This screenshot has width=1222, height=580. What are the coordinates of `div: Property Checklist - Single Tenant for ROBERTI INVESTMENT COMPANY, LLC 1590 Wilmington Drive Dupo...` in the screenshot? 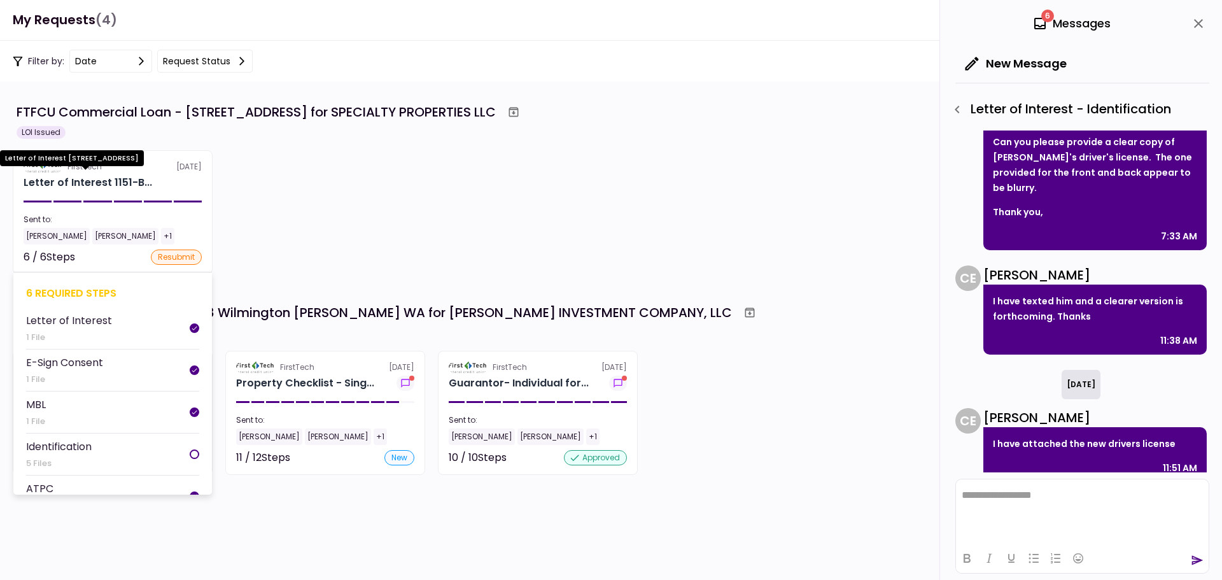 It's located at (305, 383).